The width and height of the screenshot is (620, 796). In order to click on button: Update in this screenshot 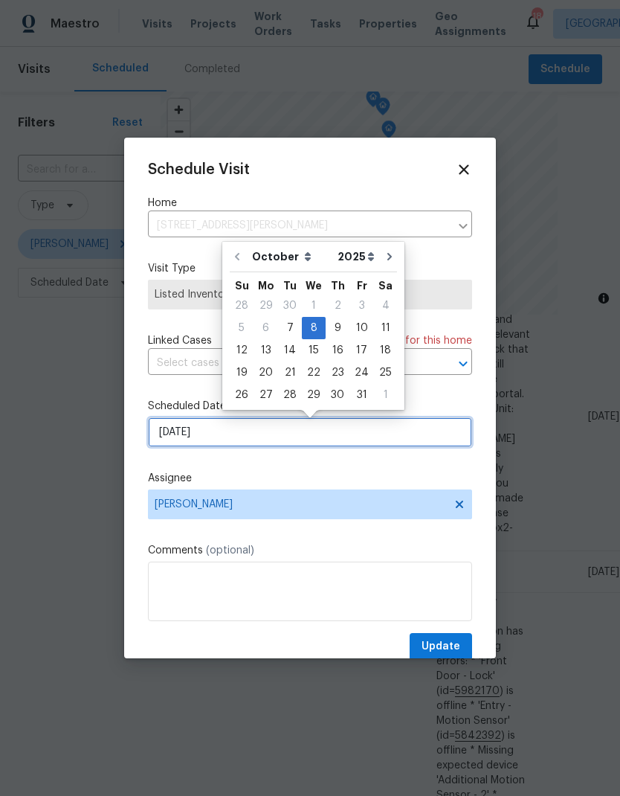, I will do `click(441, 646)`.